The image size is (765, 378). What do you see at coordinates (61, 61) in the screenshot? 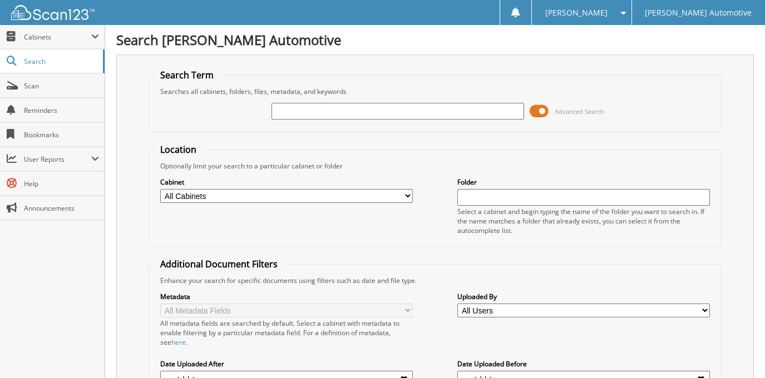
I see `span: Search` at bounding box center [61, 61].